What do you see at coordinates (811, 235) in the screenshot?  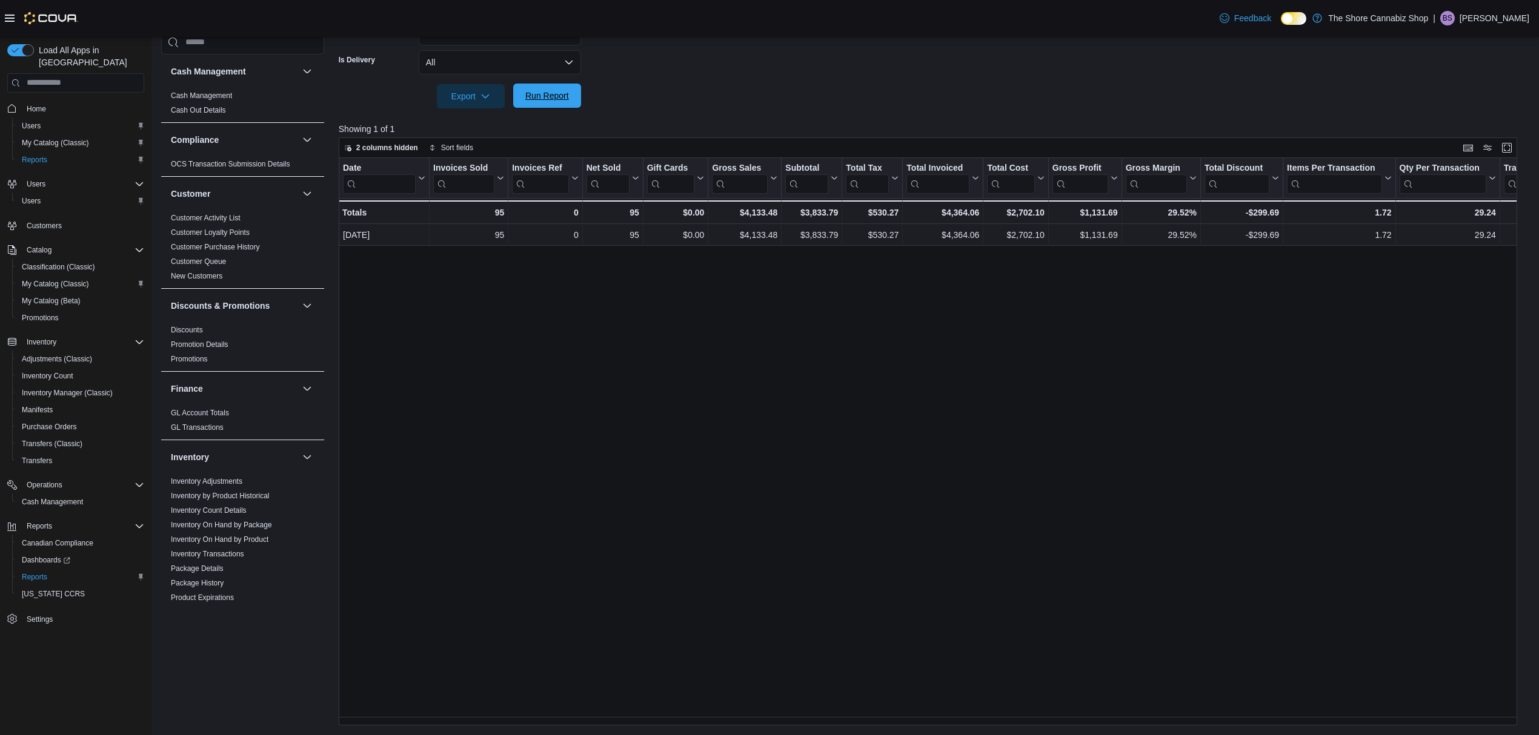 I see `div: $3,833.79` at bounding box center [811, 235].